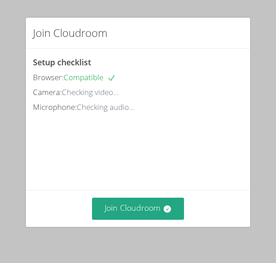 The height and width of the screenshot is (263, 276). I want to click on span: Compatible, so click(90, 77).